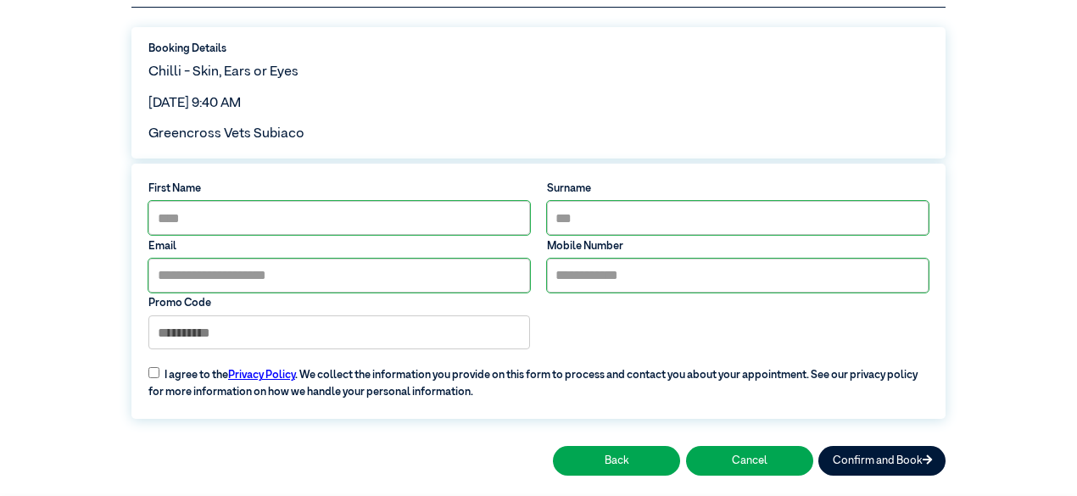  I want to click on input: I agree to thePrivacy Policy. We collect the information you provide on this form to process and ..., so click(154, 372).